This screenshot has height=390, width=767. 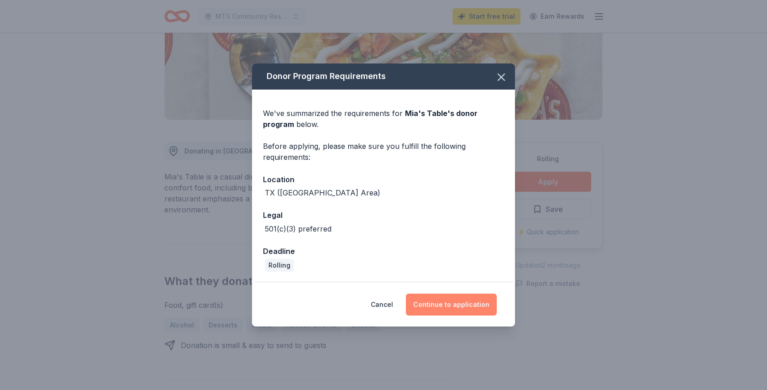 What do you see at coordinates (451, 305) in the screenshot?
I see `button: Continue to application` at bounding box center [451, 305].